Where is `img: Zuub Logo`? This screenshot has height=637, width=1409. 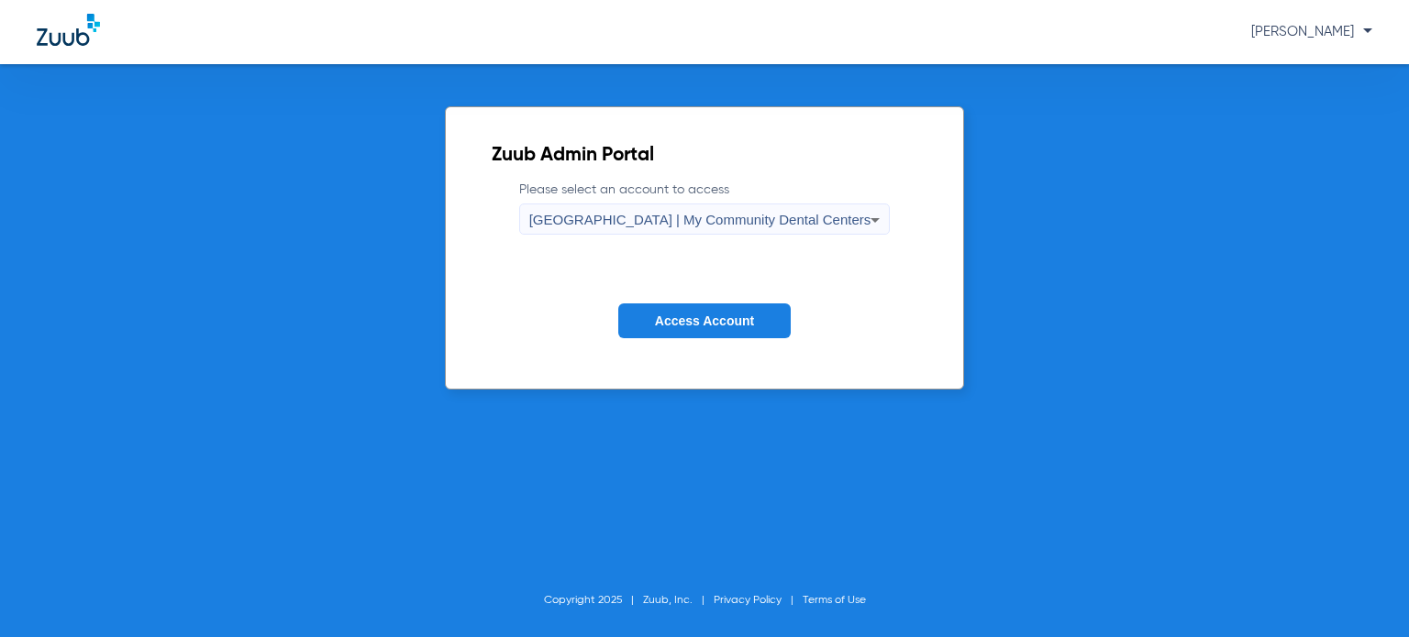
img: Zuub Logo is located at coordinates (68, 29).